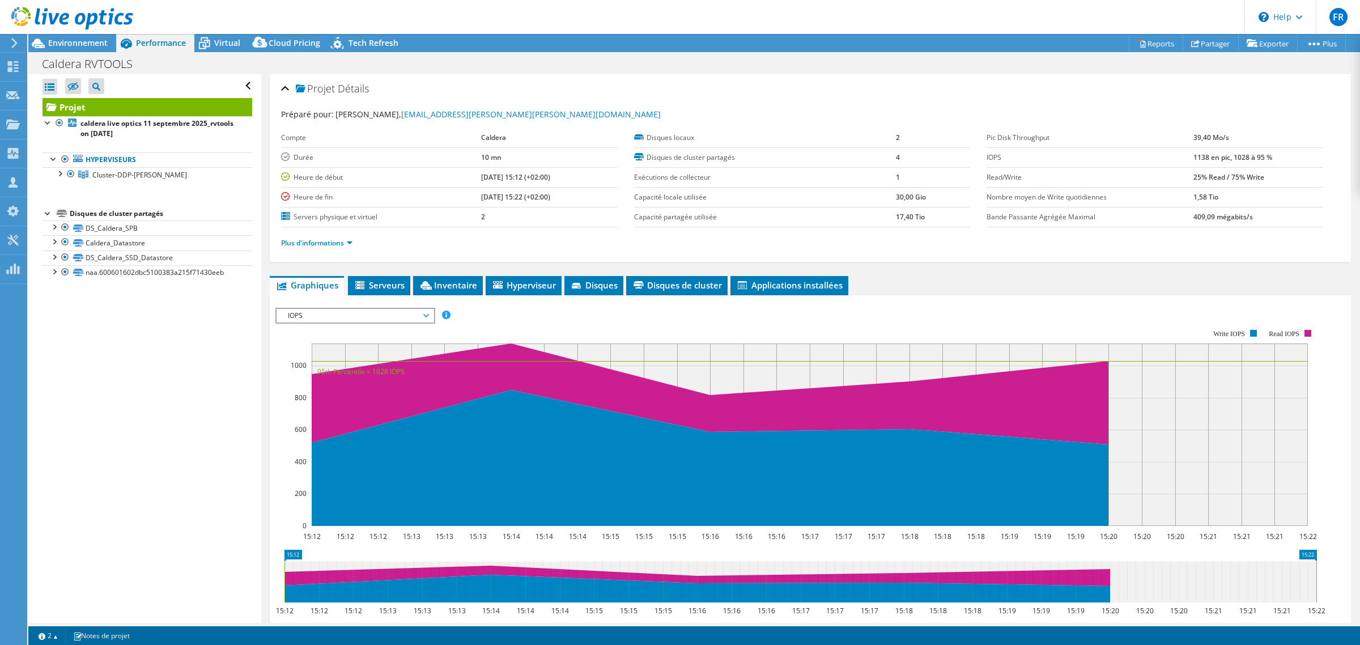 Image resolution: width=1360 pixels, height=645 pixels. I want to click on label: Capacité partagée utilisée, so click(765, 217).